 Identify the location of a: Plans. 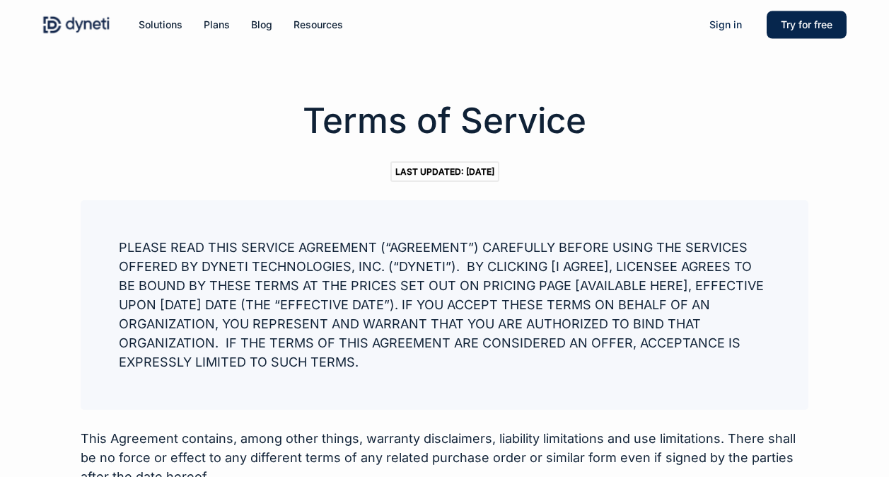
(216, 25).